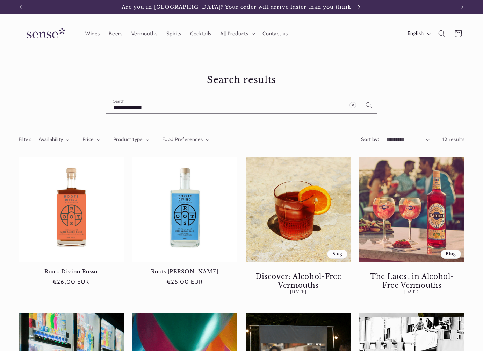 This screenshot has width=483, height=351. Describe the element at coordinates (237, 34) in the screenshot. I see `summary: All Products` at that location.